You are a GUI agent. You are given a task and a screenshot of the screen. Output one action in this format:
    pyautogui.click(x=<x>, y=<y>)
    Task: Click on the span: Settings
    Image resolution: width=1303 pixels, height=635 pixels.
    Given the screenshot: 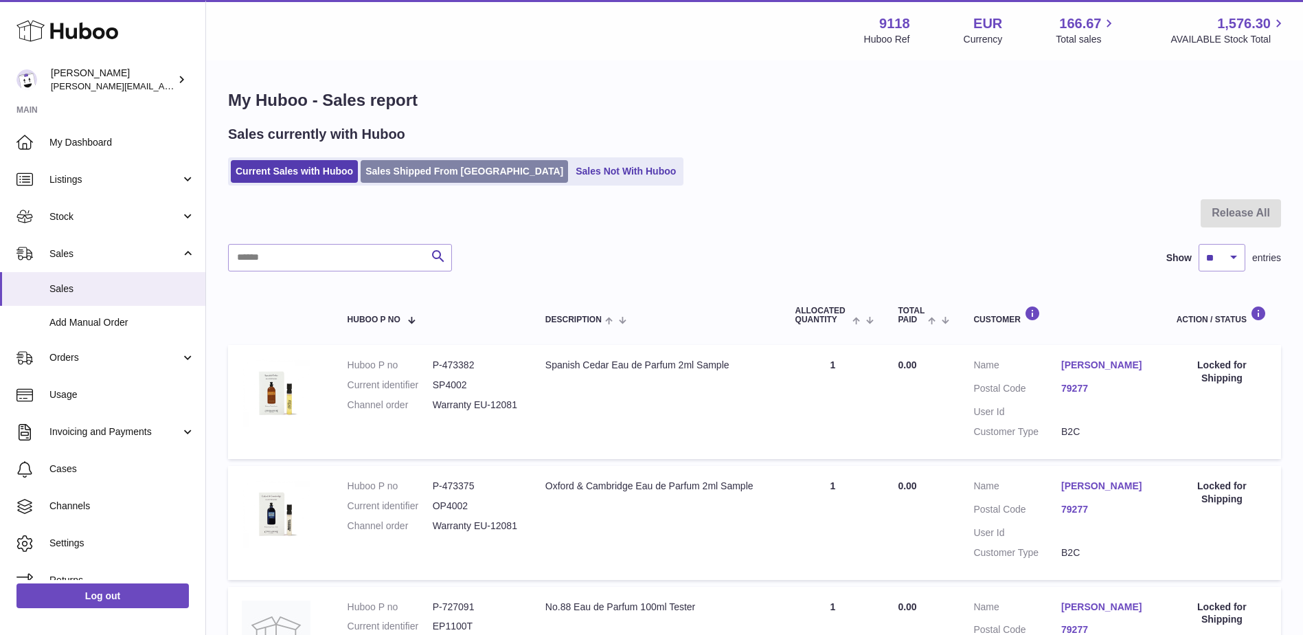 What is the action you would take?
    pyautogui.click(x=122, y=543)
    